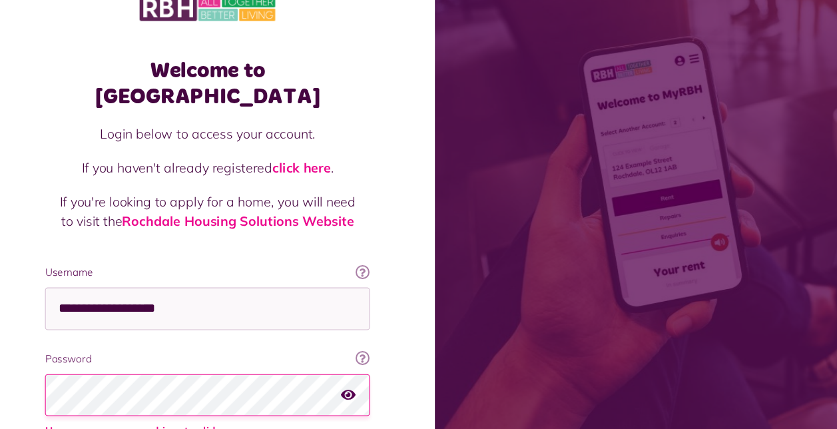 The image size is (837, 429). Describe the element at coordinates (296, 178) in the screenshot. I see `a: click here` at that location.